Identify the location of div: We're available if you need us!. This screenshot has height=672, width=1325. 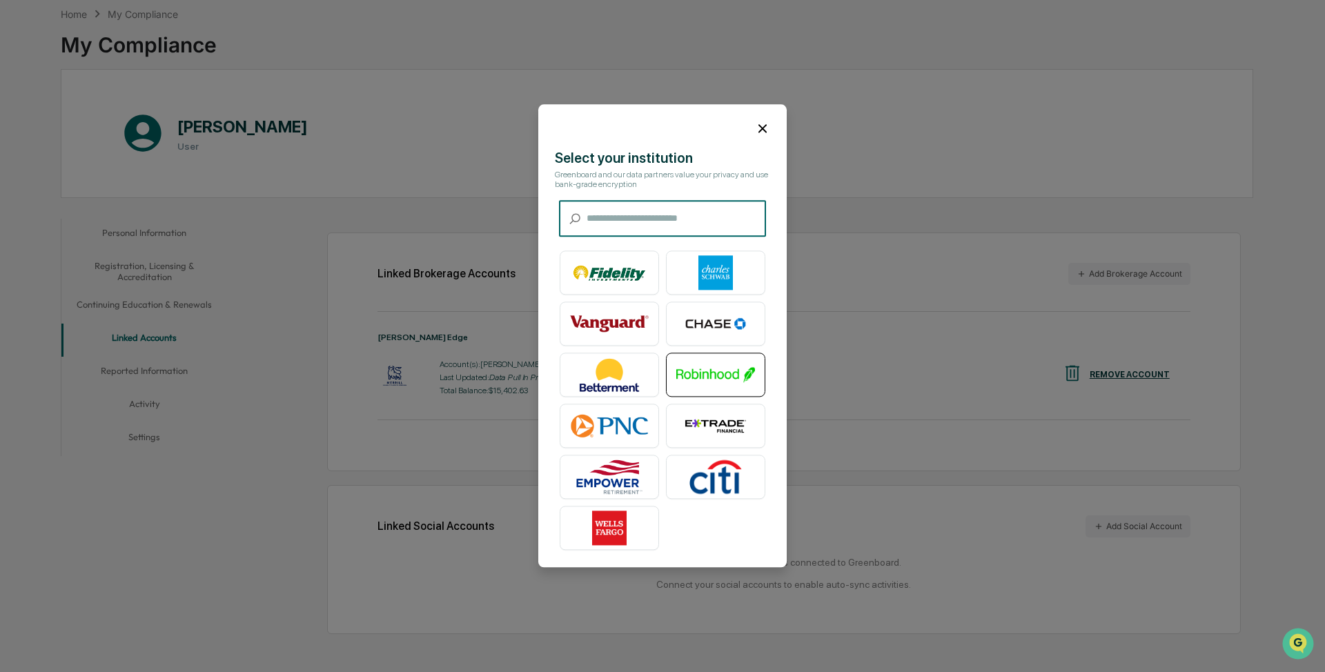
(110, 125).